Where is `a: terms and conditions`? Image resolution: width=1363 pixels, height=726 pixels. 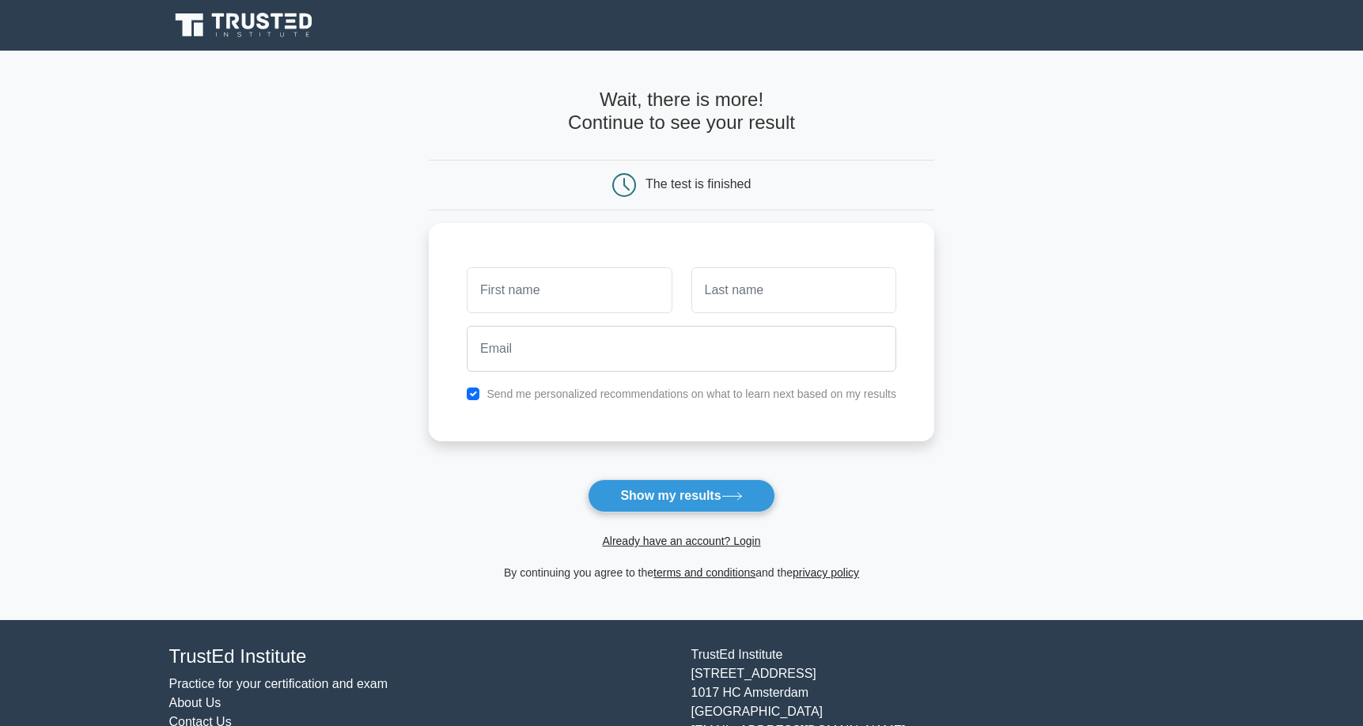
a: terms and conditions is located at coordinates (704, 573).